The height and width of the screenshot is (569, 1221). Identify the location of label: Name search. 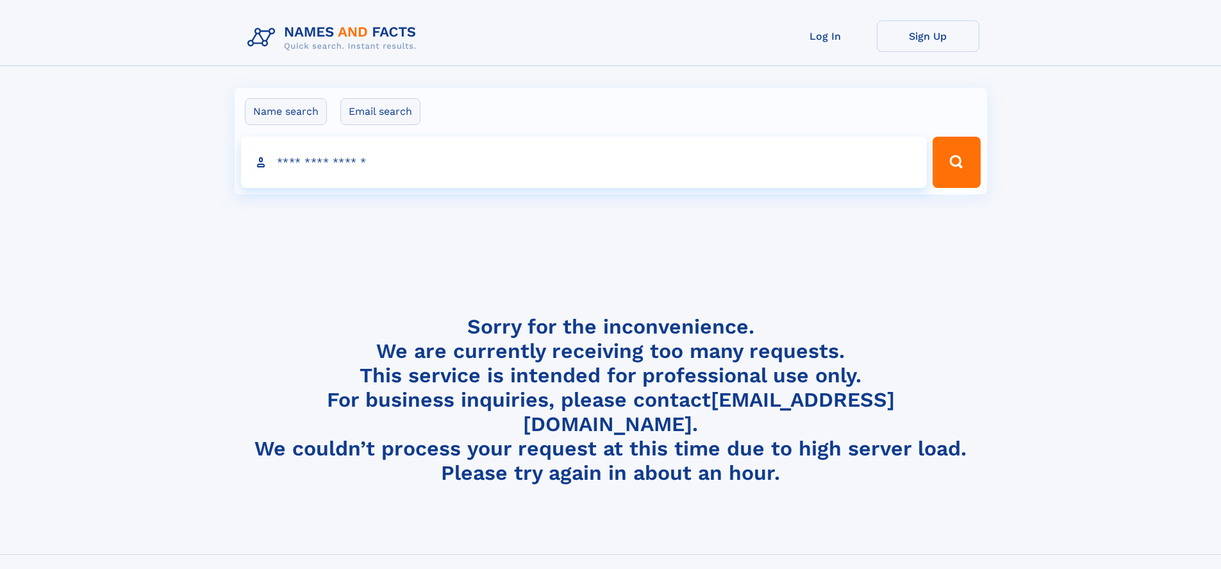
(286, 112).